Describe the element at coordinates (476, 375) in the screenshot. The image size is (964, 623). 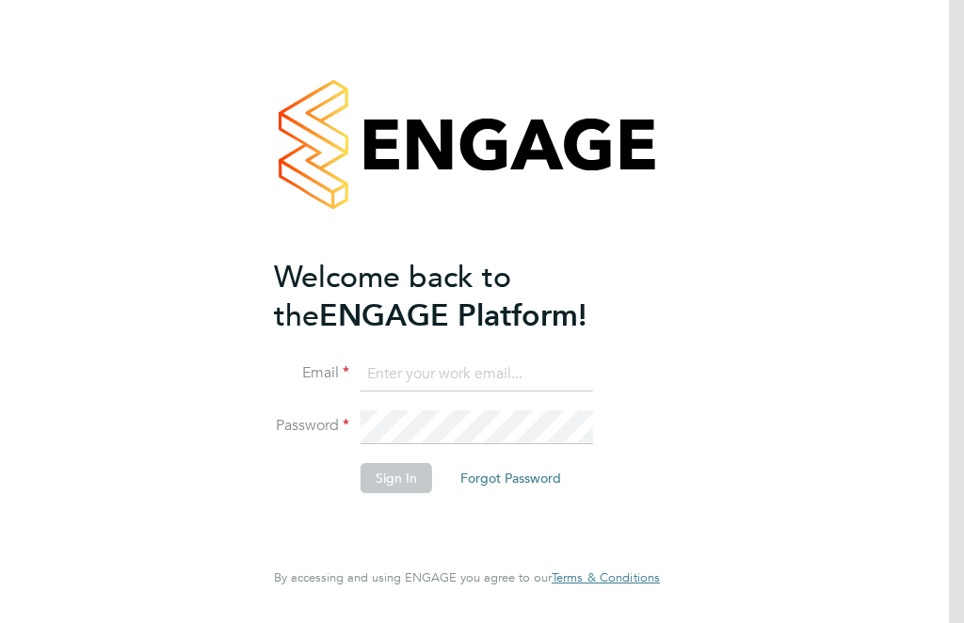
I see `input: Enter your work email...` at that location.